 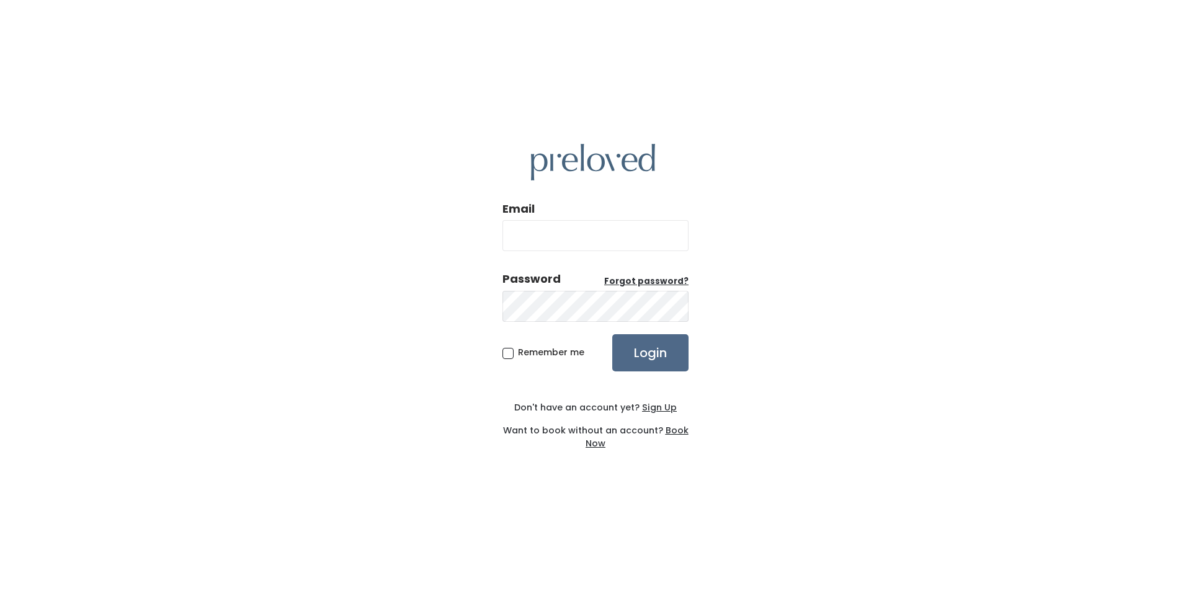 I want to click on a: Forgot password?, so click(x=646, y=282).